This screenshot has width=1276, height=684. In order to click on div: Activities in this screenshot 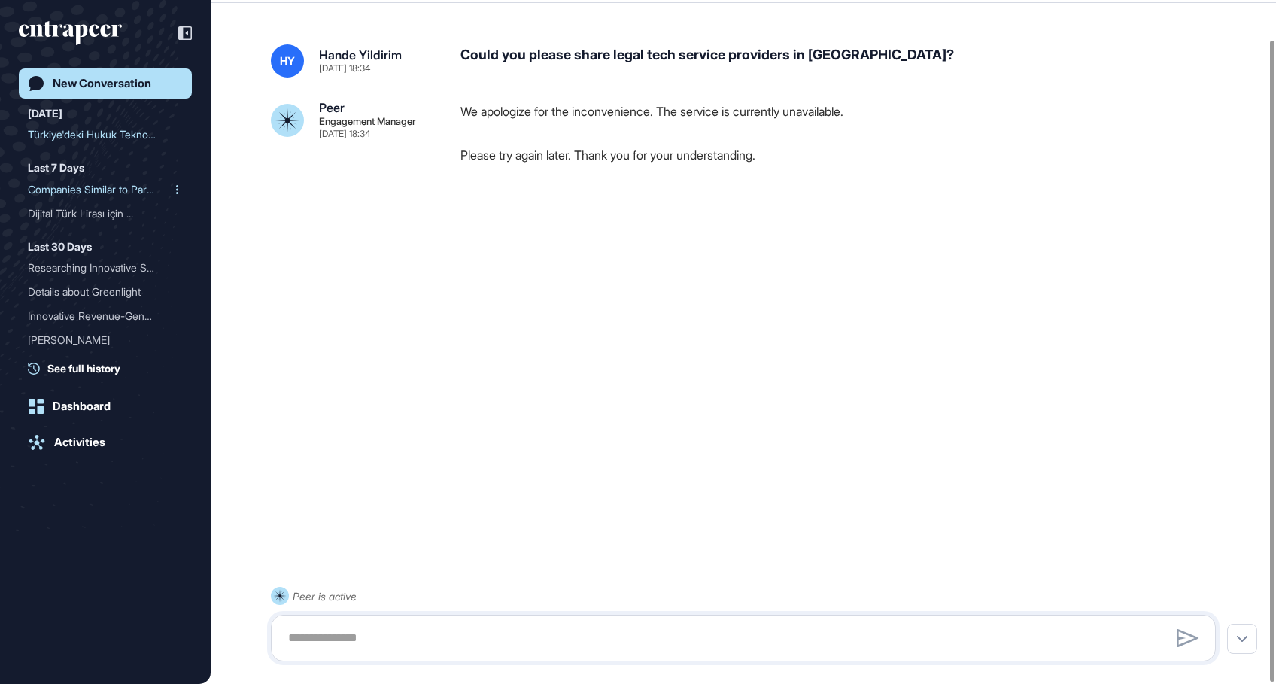, I will do `click(80, 442)`.